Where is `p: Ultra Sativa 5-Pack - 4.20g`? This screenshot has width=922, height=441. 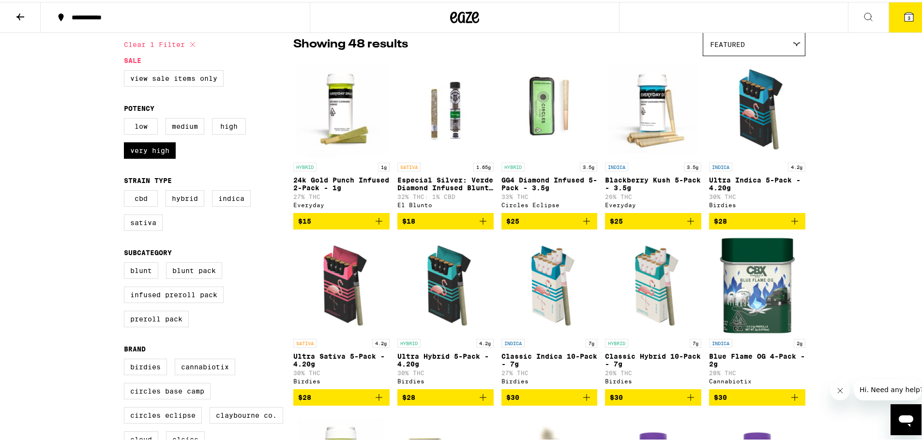
p: Ultra Sativa 5-Pack - 4.20g is located at coordinates (341, 358).